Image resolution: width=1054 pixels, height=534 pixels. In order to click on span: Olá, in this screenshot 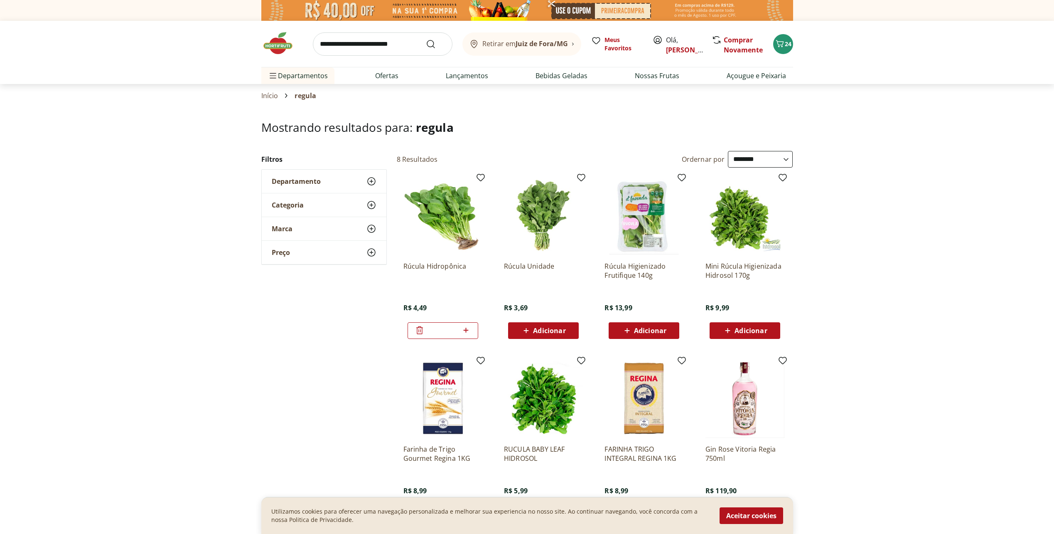, I will do `click(684, 45)`.